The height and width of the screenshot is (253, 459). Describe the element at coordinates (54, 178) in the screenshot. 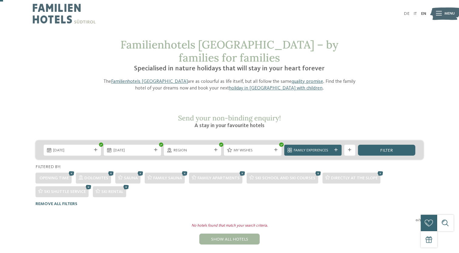

I see `span: Opening time` at that location.